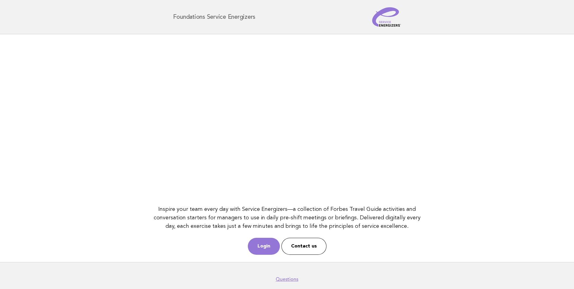  What do you see at coordinates (214, 17) in the screenshot?
I see `h1: Foundations Service Energizers` at bounding box center [214, 17].